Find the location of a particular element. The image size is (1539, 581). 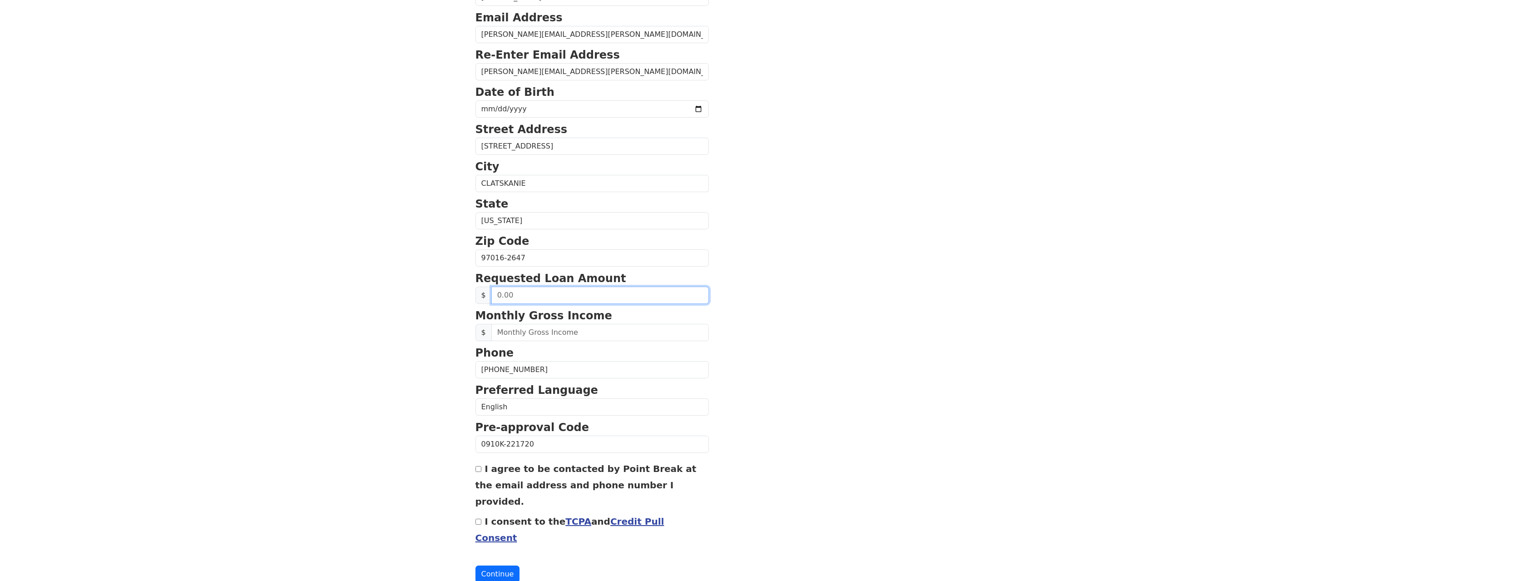

strong: Pre-approval Code is located at coordinates (532, 427).